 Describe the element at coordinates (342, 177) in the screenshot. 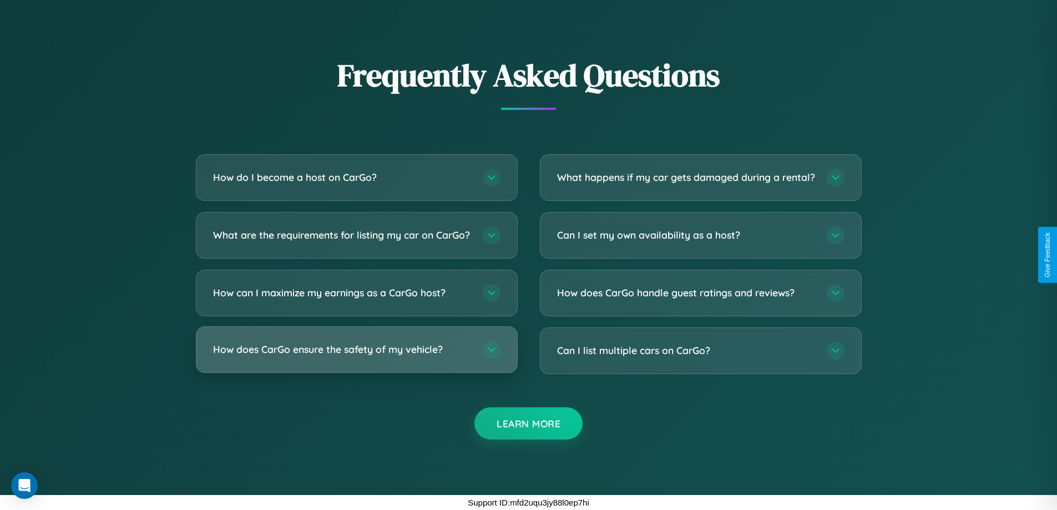

I see `h3: How do I become a host on CarGo?` at that location.